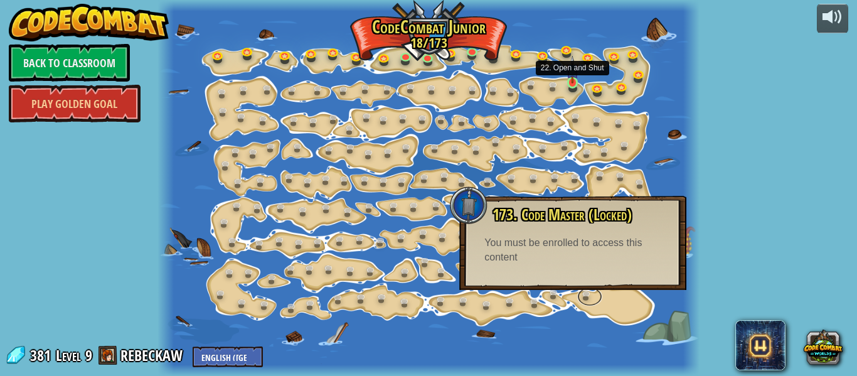 This screenshot has width=857, height=376. What do you see at coordinates (42, 355) in the screenshot?
I see `span: 381` at bounding box center [42, 355].